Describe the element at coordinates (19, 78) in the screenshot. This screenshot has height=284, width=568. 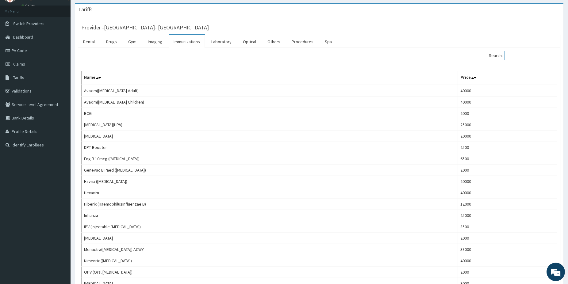
I see `span: Tariffs` at that location.